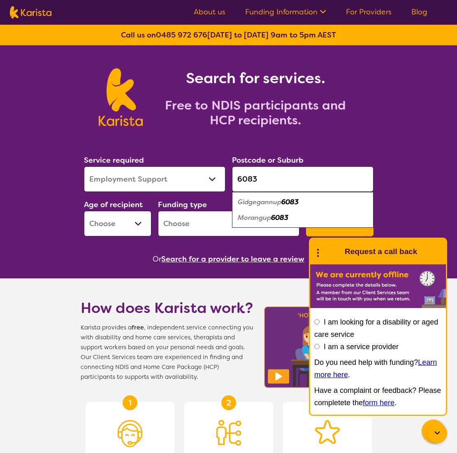 The image size is (457, 453). Describe the element at coordinates (256, 113) in the screenshot. I see `h2: Free to NDIS participants and HCP recipients.` at that location.